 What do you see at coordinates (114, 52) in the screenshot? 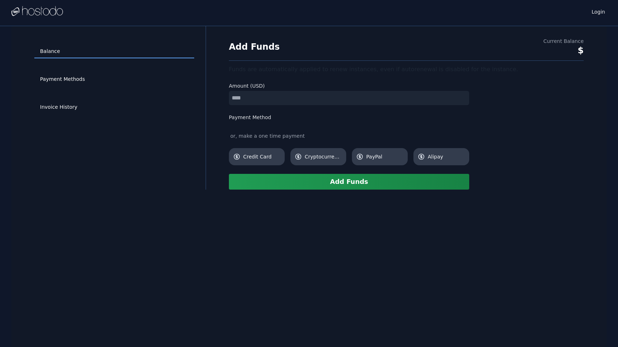
I see `a: Balance` at bounding box center [114, 52].